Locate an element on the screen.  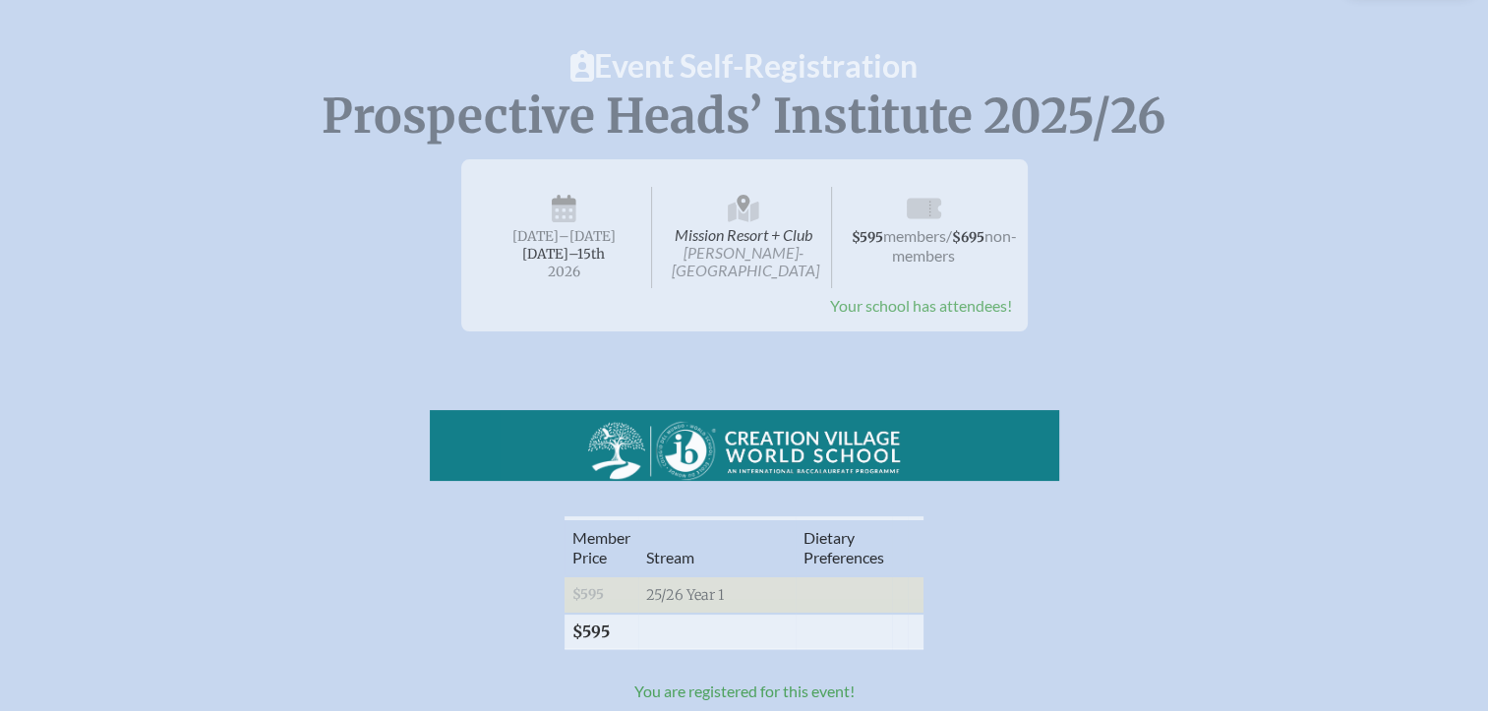
span: Your school has attendees! is located at coordinates (920, 305).